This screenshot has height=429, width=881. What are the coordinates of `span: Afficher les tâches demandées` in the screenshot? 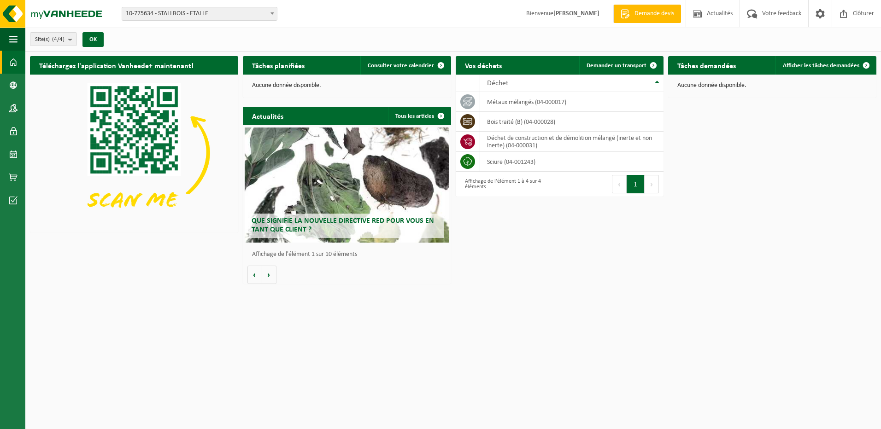 It's located at (821, 65).